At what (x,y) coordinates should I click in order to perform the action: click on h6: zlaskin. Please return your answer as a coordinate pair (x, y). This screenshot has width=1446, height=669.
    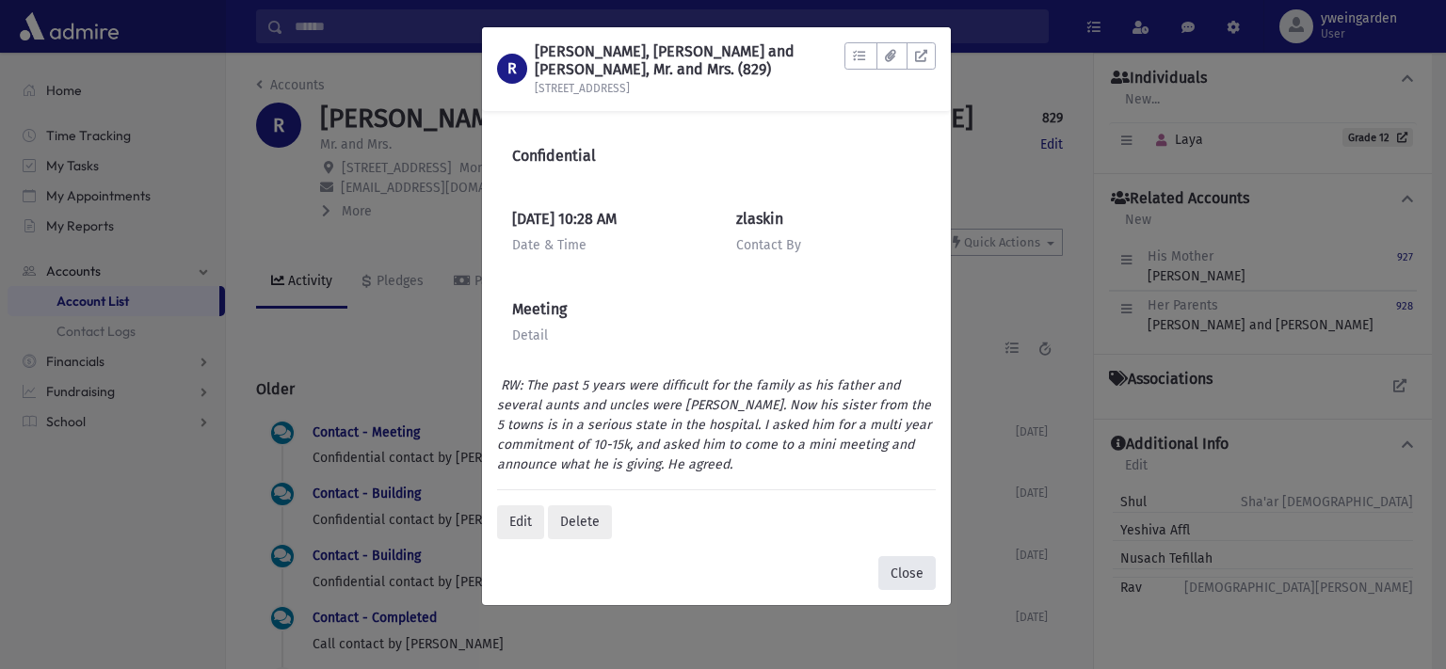
    Looking at the image, I should click on (828, 218).